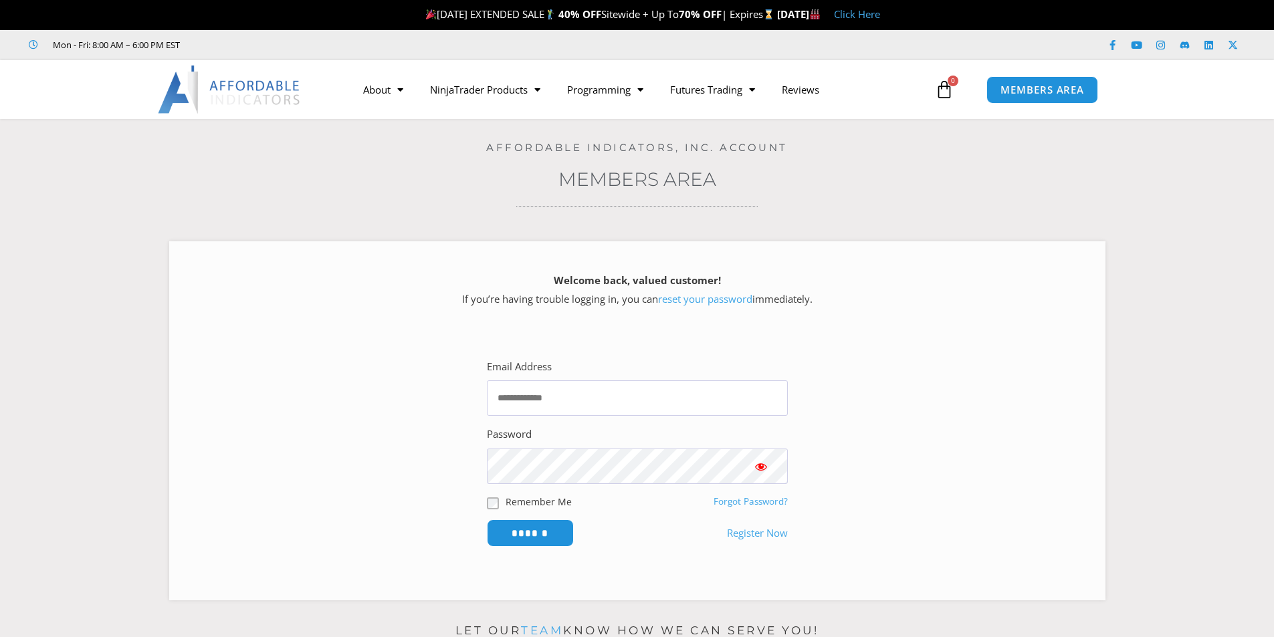  What do you see at coordinates (114, 45) in the screenshot?
I see `span: Mon - Fri: 8:00 AM – 6:00 PM EST` at bounding box center [114, 45].